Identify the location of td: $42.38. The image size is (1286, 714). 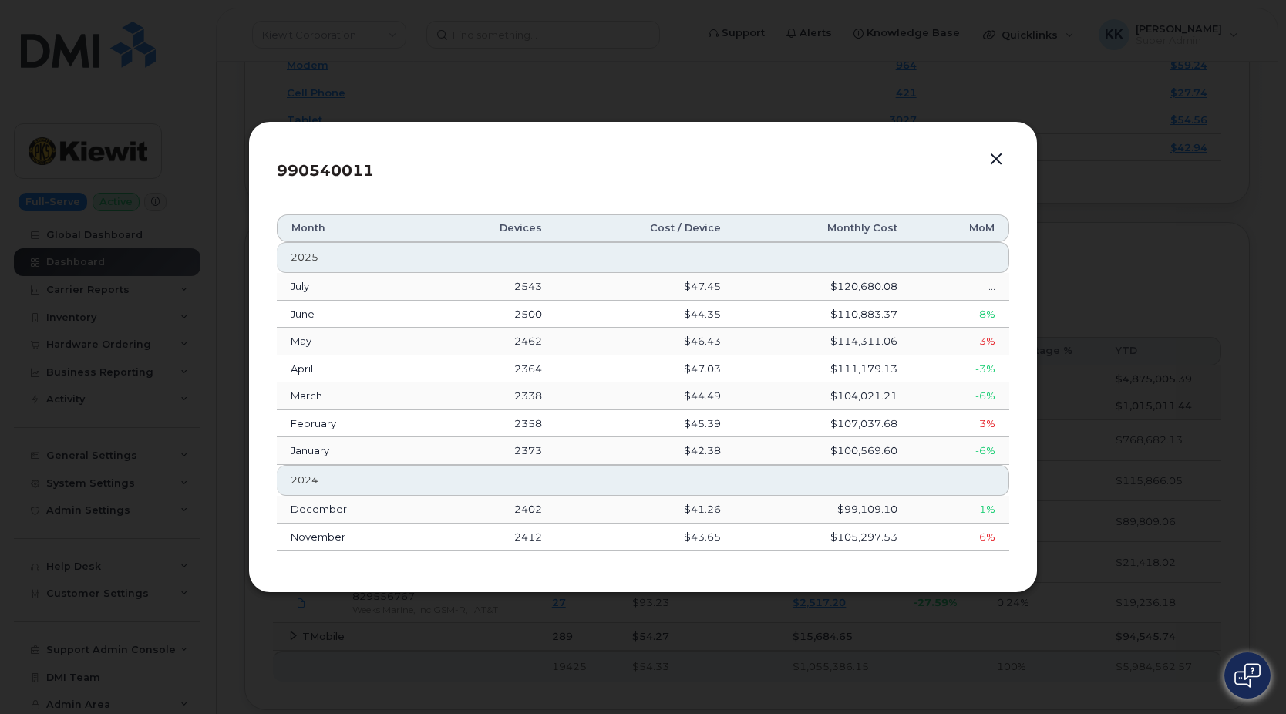
(645, 451).